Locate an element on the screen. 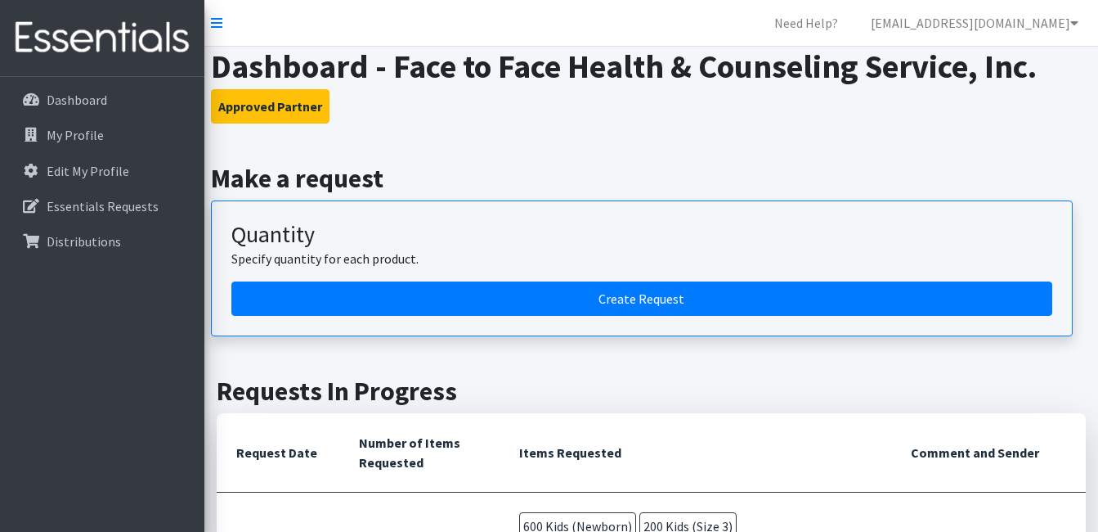 This screenshot has height=532, width=1098. a: Need Help? is located at coordinates (806, 23).